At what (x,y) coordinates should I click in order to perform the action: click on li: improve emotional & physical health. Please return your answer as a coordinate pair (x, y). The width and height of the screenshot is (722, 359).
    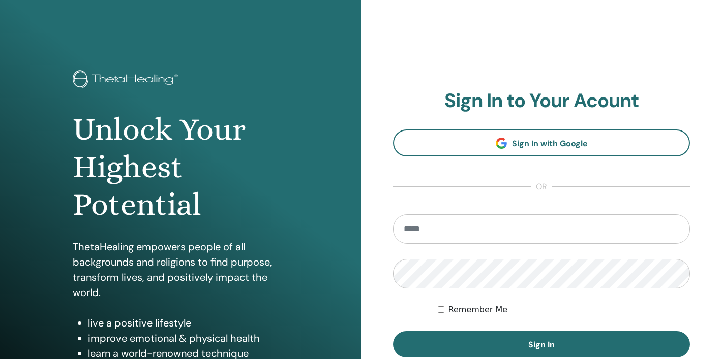
    Looking at the image, I should click on (188, 339).